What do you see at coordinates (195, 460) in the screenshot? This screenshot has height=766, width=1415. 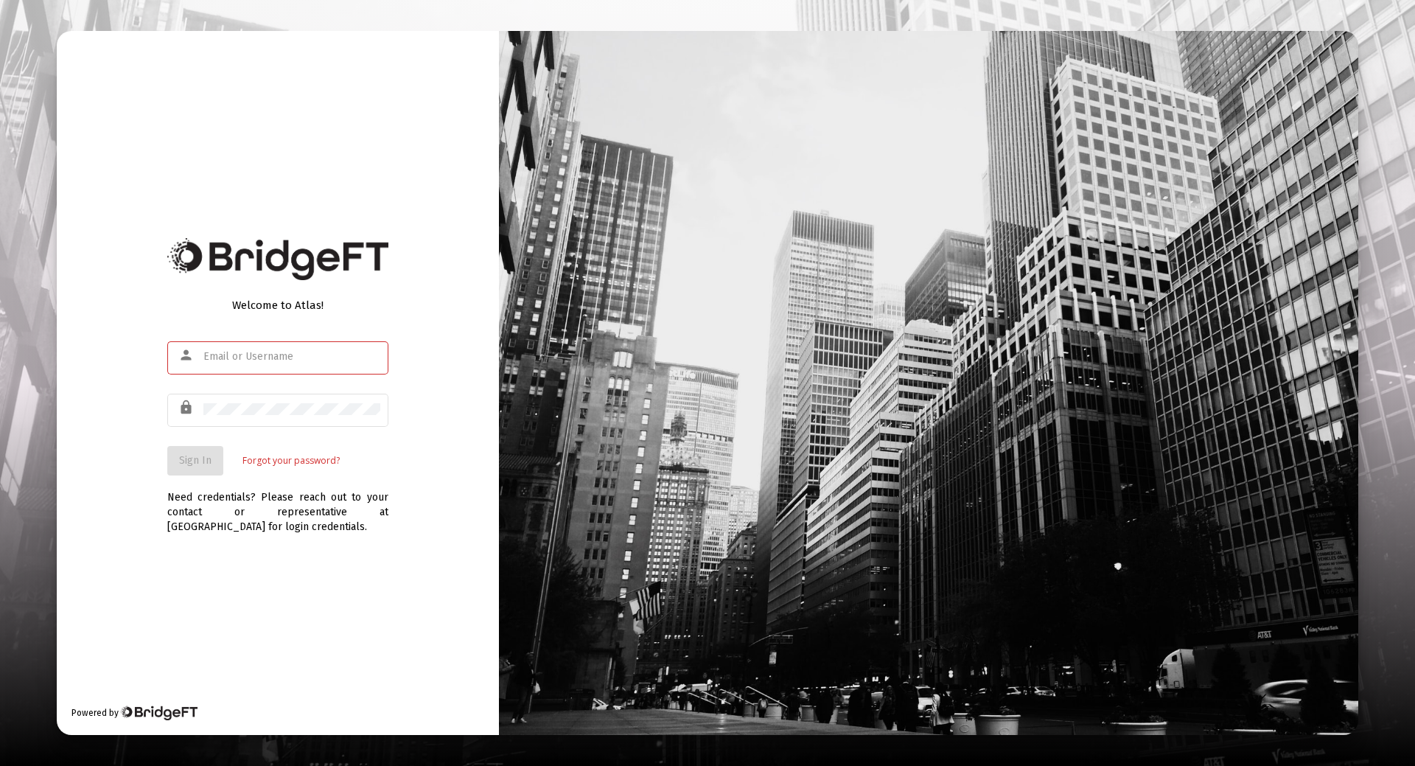 I see `span: Sign In` at bounding box center [195, 460].